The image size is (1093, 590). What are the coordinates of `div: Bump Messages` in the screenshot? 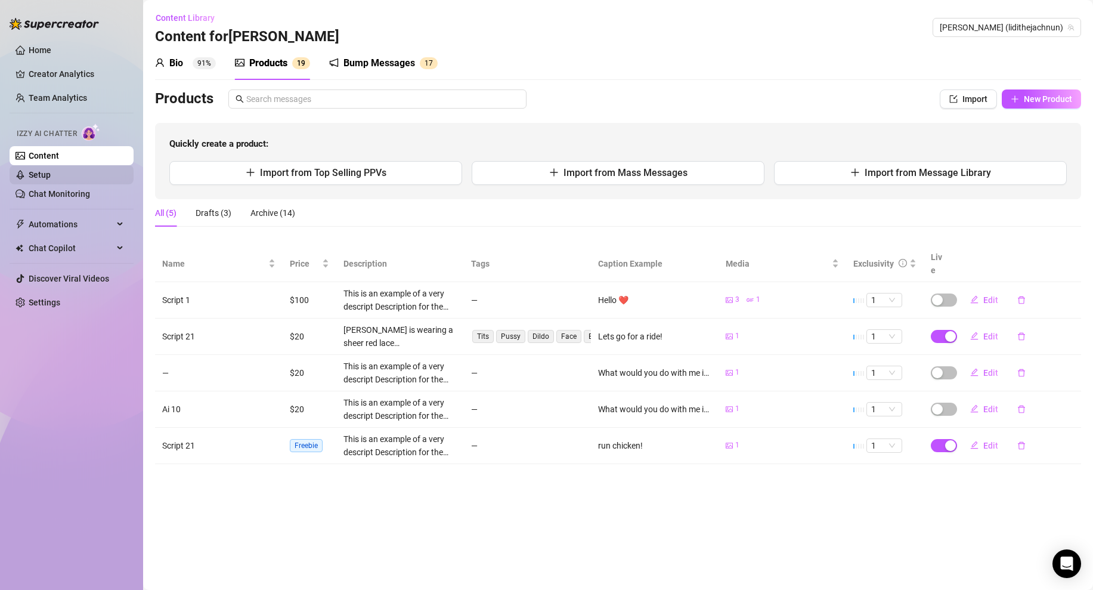 It's located at (379, 63).